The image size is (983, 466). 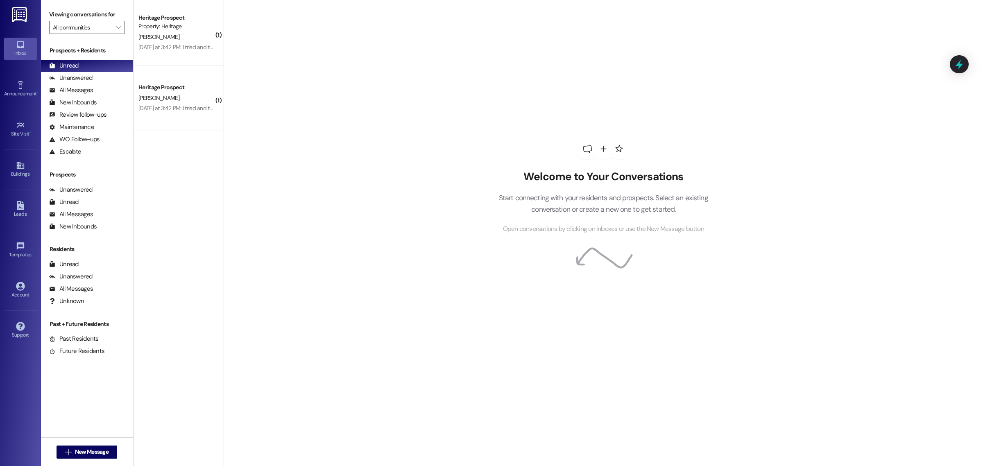 What do you see at coordinates (72, 127) in the screenshot?
I see `div: Maintenance` at bounding box center [72, 127].